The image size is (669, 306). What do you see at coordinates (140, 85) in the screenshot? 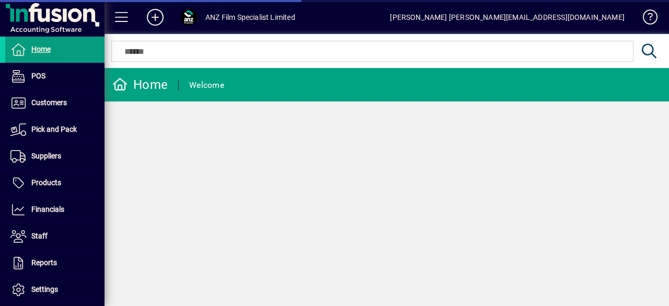
I see `div: Home` at bounding box center [140, 85].